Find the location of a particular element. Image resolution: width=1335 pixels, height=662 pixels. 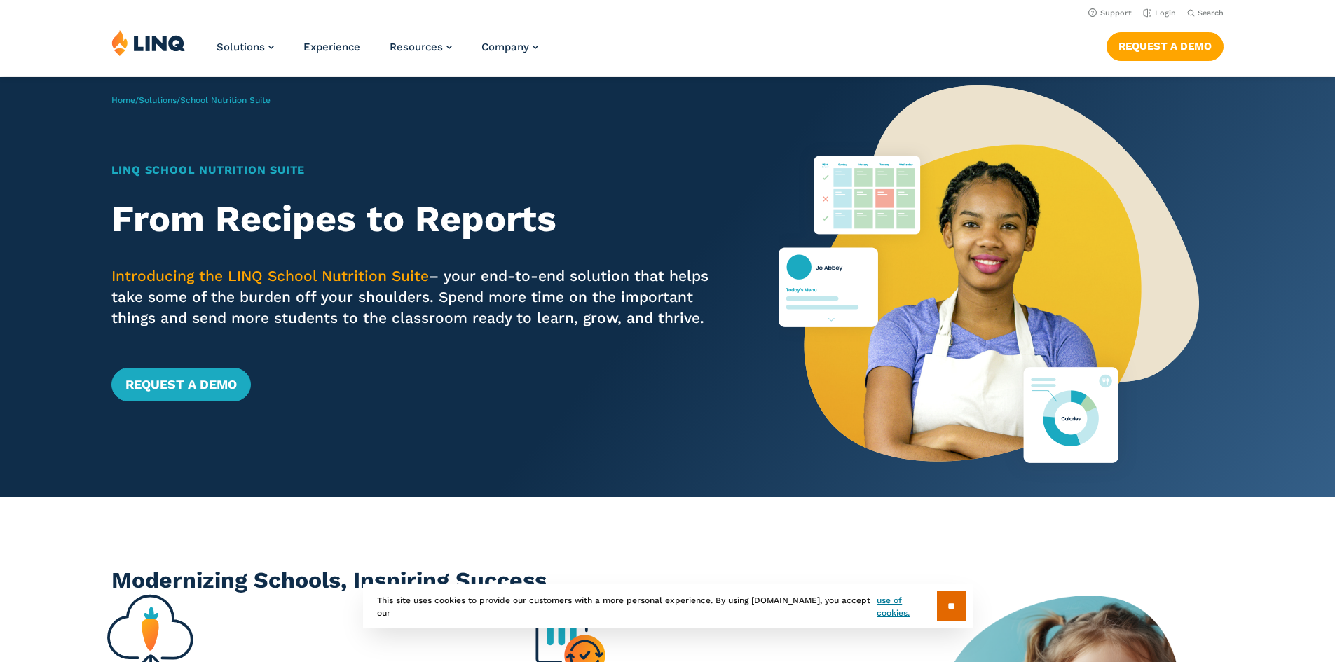

span: Introducing the LINQ School Nutrition Suite is located at coordinates (270, 275).